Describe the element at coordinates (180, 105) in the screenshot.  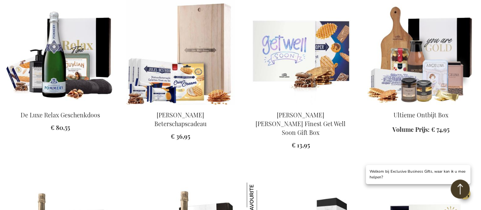
I see `a: Jules Destrooper Get Well Comforts` at that location.